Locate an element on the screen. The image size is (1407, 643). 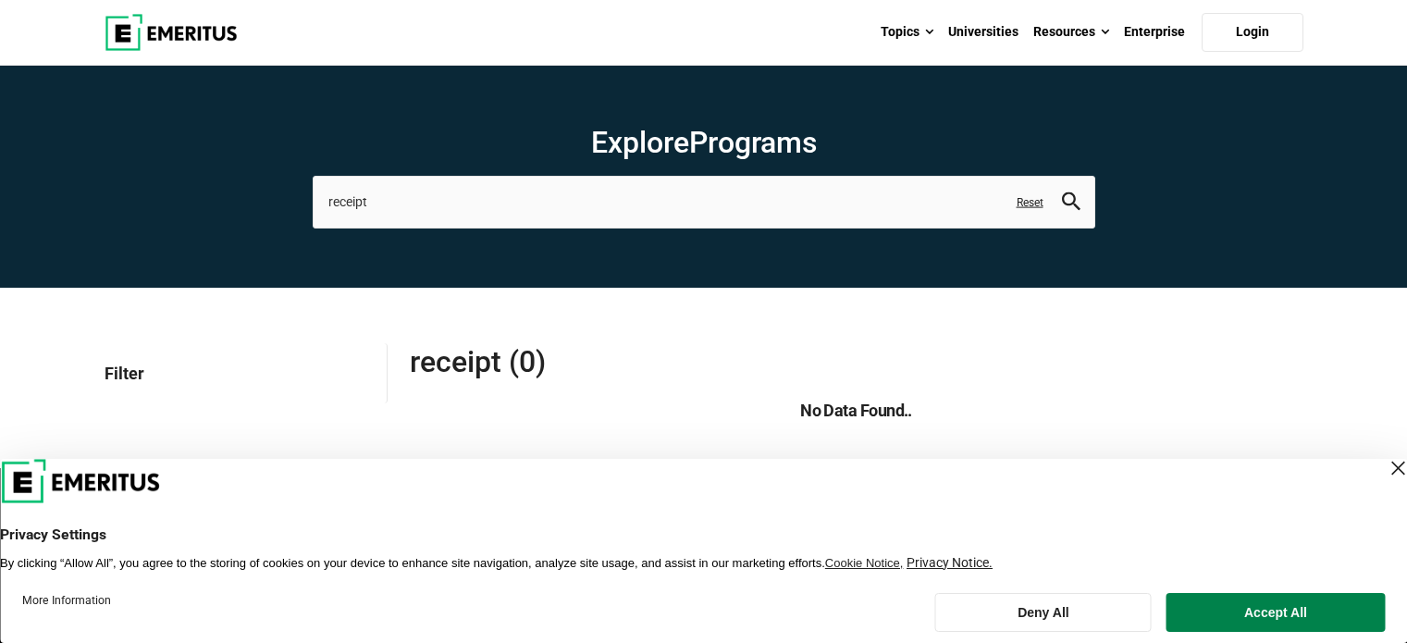
span: Programs is located at coordinates (753, 142).